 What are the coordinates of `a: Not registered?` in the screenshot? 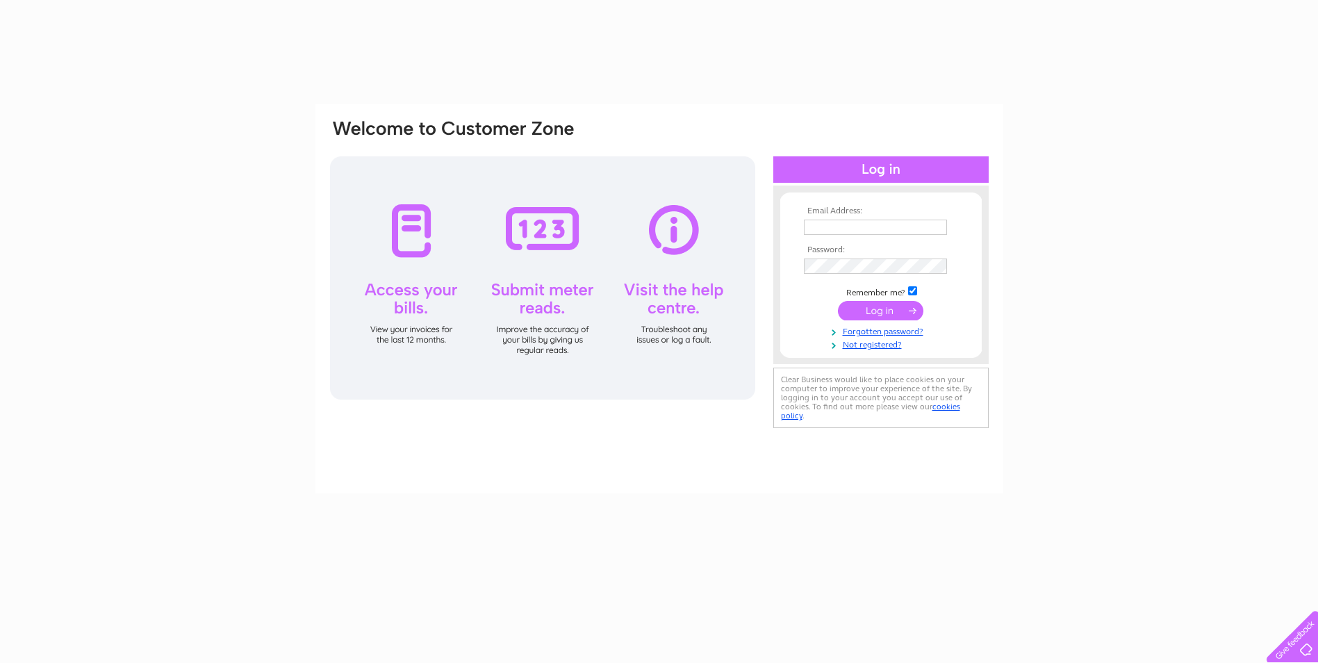 It's located at (883, 343).